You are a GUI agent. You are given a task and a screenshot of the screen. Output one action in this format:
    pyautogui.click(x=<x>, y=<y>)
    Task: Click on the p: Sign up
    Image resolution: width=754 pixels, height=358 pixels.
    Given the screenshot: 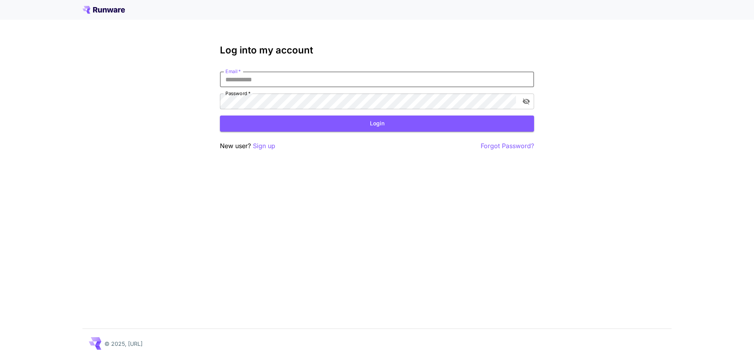 What is the action you would take?
    pyautogui.click(x=264, y=146)
    